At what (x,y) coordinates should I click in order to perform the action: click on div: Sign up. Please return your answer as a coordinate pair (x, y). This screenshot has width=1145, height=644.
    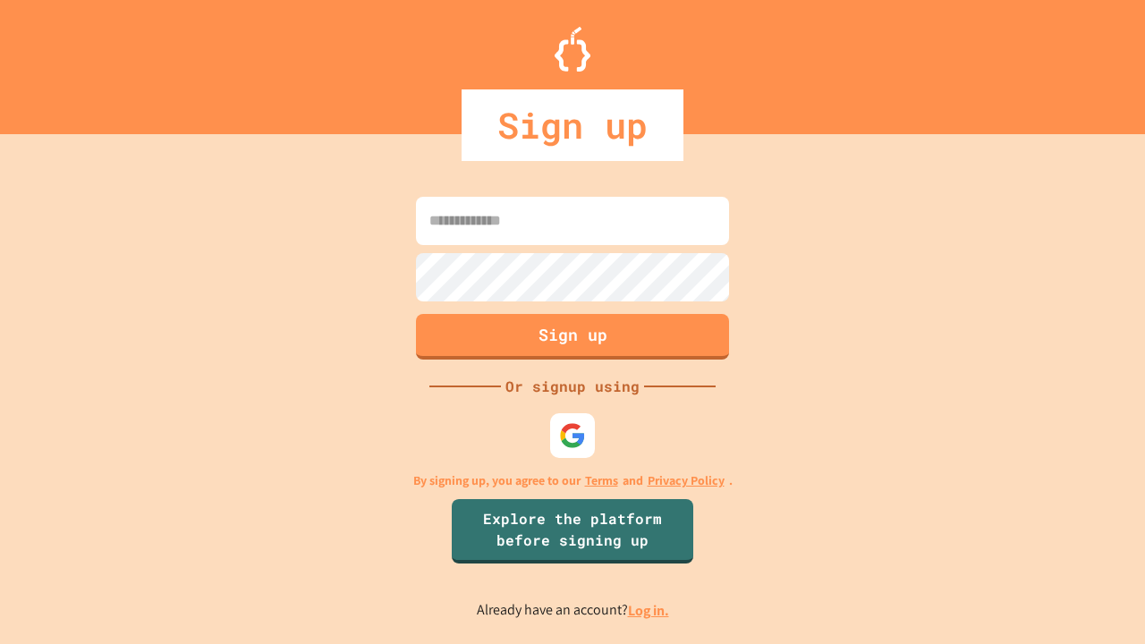
    Looking at the image, I should click on (573, 125).